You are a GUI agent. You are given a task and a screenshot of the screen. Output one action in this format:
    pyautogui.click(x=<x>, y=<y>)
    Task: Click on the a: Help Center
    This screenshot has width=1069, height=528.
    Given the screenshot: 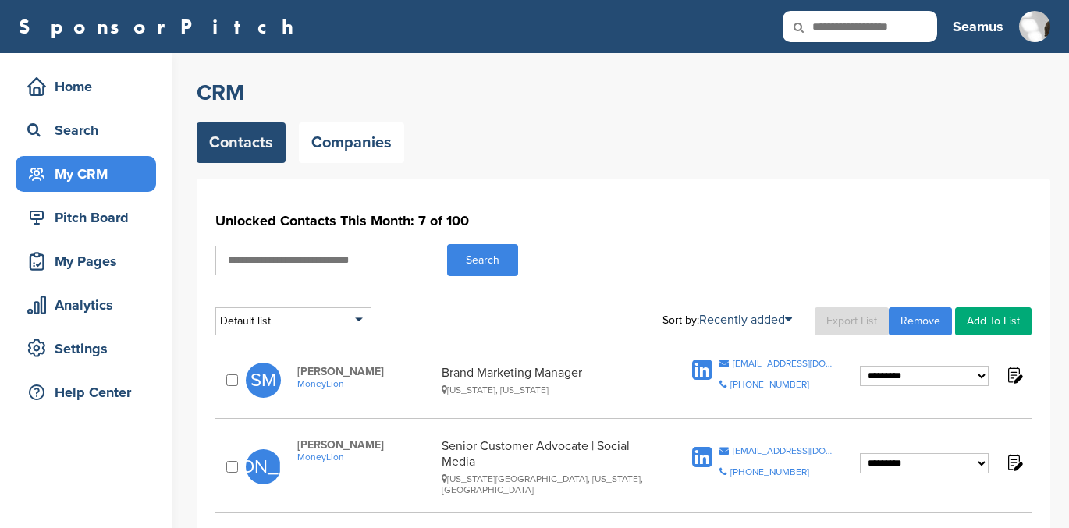 What is the action you would take?
    pyautogui.click(x=86, y=392)
    